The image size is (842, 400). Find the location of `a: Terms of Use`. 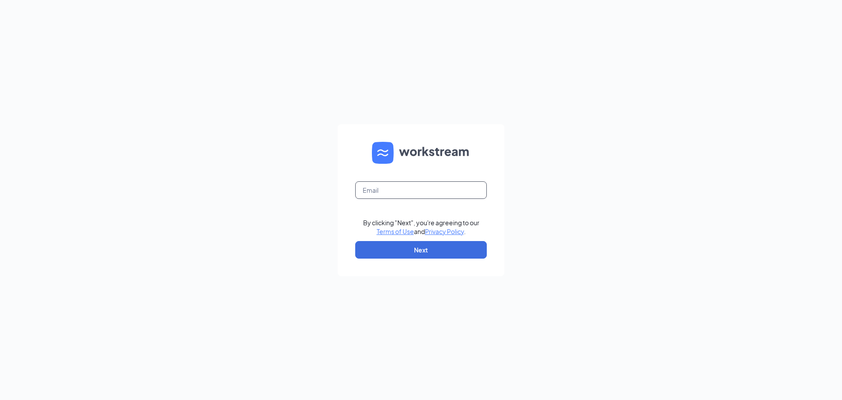

a: Terms of Use is located at coordinates (395, 231).